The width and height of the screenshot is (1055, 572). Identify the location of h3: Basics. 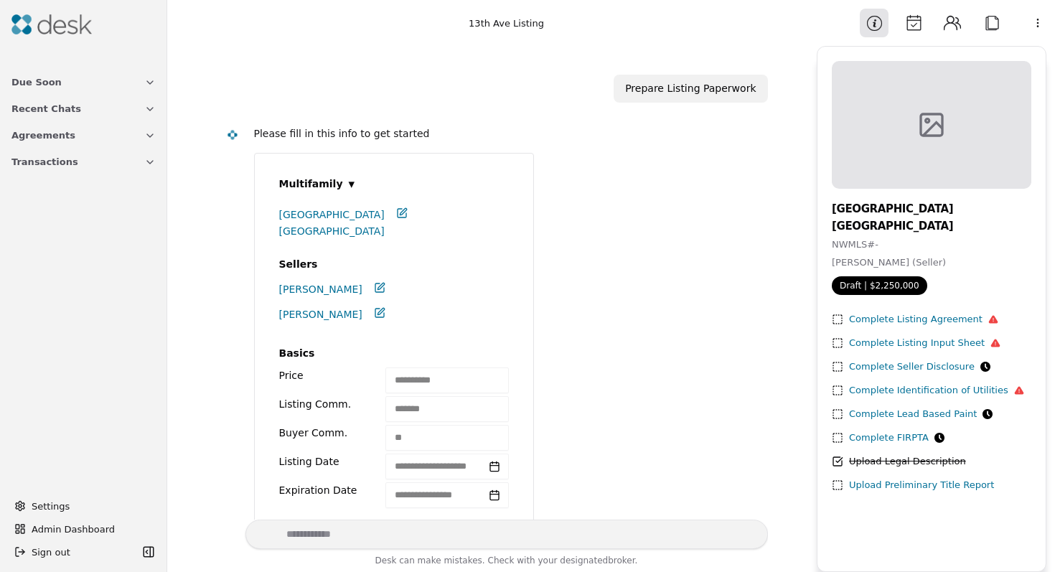
(394, 353).